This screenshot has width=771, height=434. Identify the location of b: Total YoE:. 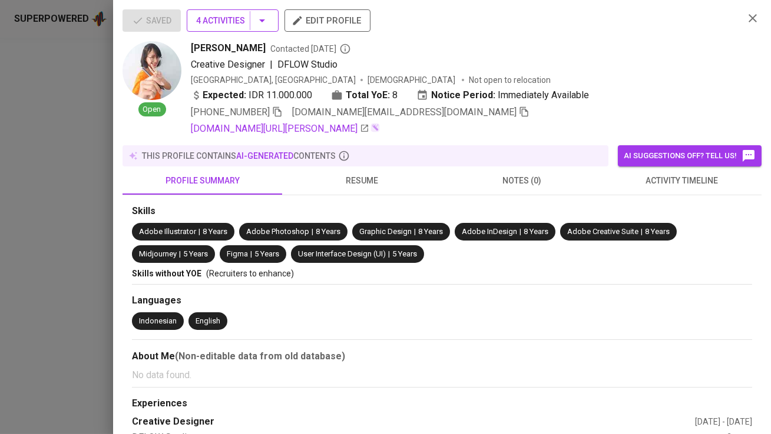
(367, 95).